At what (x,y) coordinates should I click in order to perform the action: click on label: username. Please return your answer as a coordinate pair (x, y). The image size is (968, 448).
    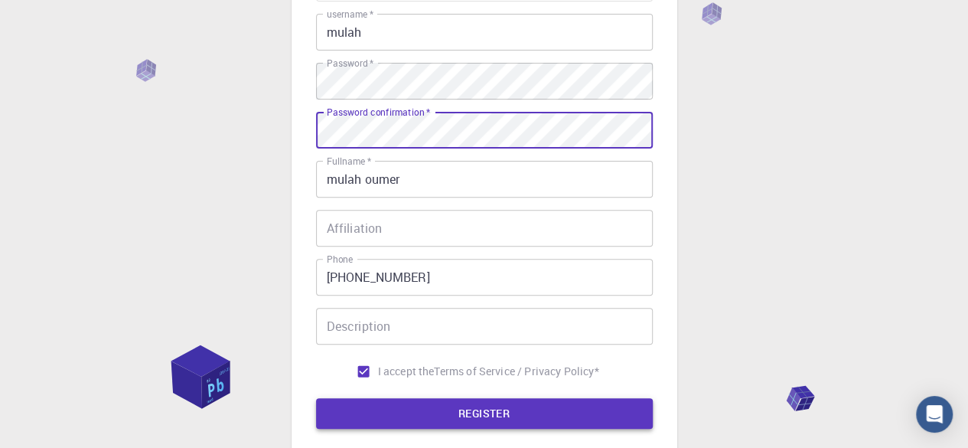
    Looking at the image, I should click on (350, 14).